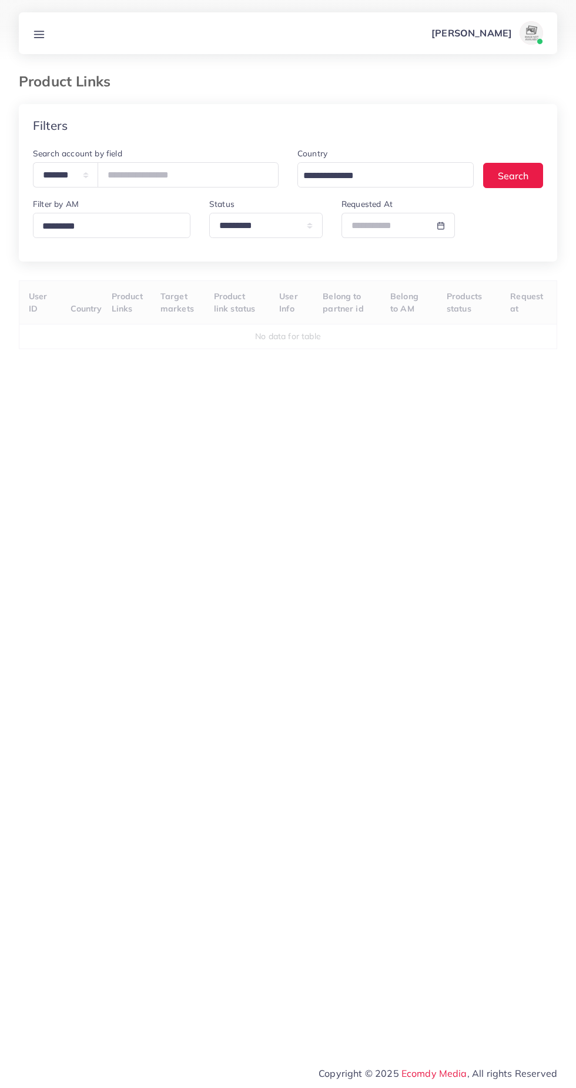 This screenshot has width=576, height=1088. Describe the element at coordinates (312, 153) in the screenshot. I see `label: Country` at that location.